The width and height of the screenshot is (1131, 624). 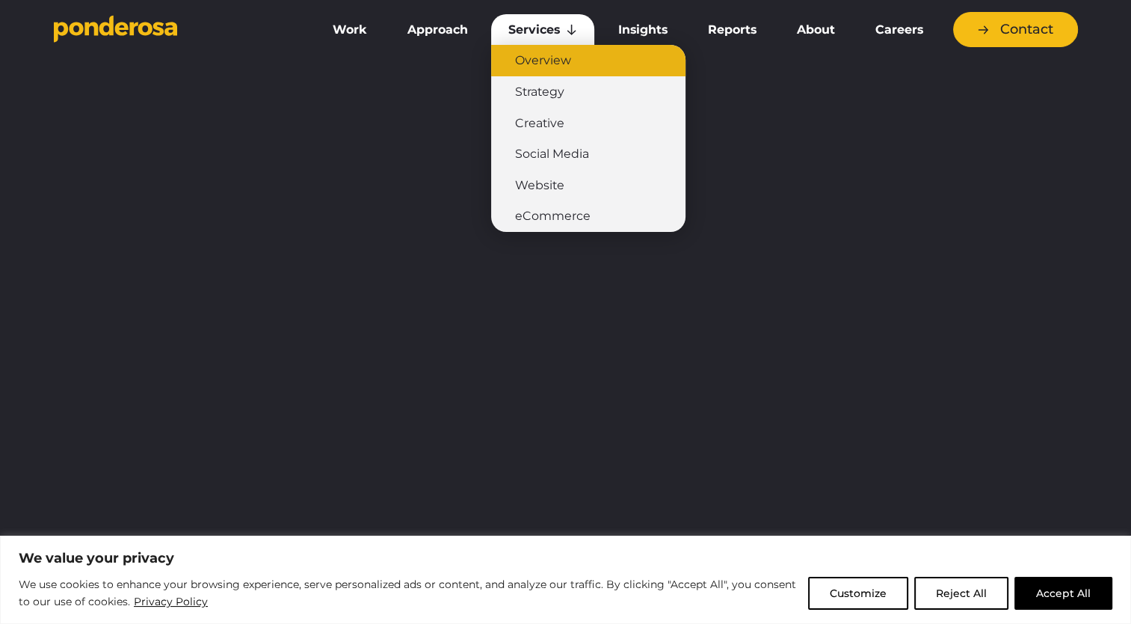 What do you see at coordinates (732, 30) in the screenshot?
I see `a: Reports` at bounding box center [732, 30].